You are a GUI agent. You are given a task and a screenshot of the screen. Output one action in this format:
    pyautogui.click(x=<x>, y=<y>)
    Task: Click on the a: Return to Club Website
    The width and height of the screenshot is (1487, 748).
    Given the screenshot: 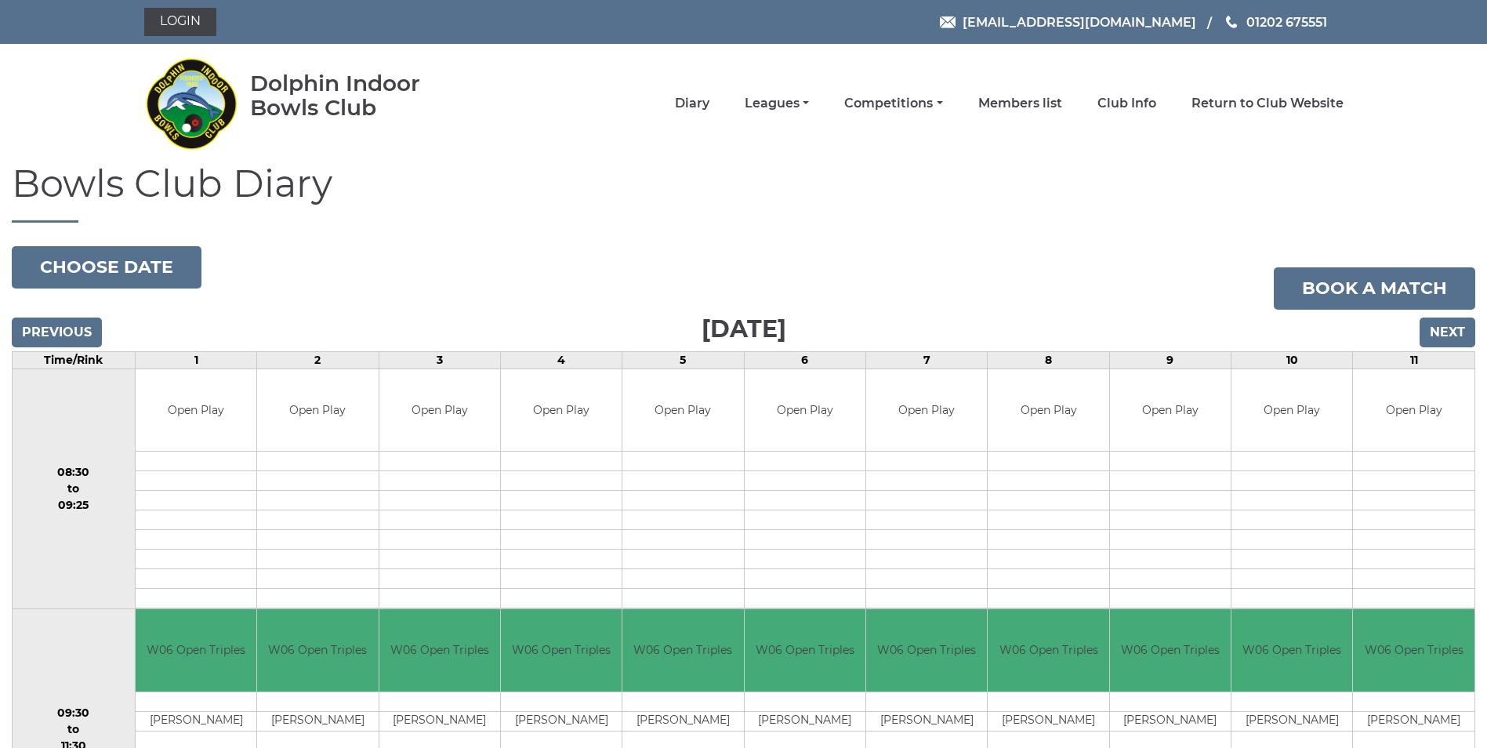 What is the action you would take?
    pyautogui.click(x=1267, y=103)
    